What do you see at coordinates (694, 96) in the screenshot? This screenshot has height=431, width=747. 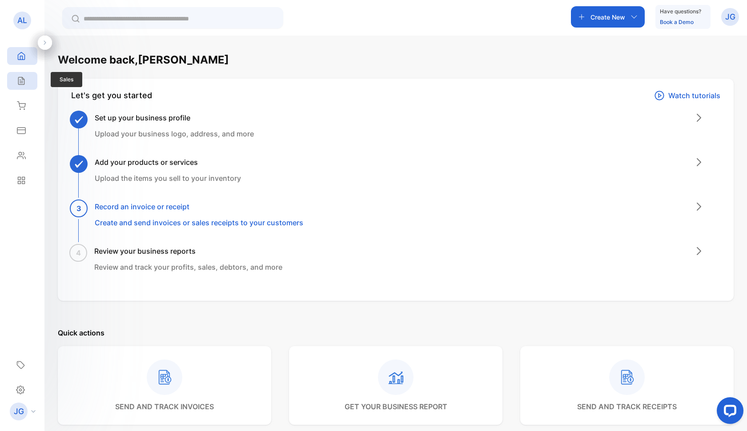 I see `p: Watch tutorials` at bounding box center [694, 96].